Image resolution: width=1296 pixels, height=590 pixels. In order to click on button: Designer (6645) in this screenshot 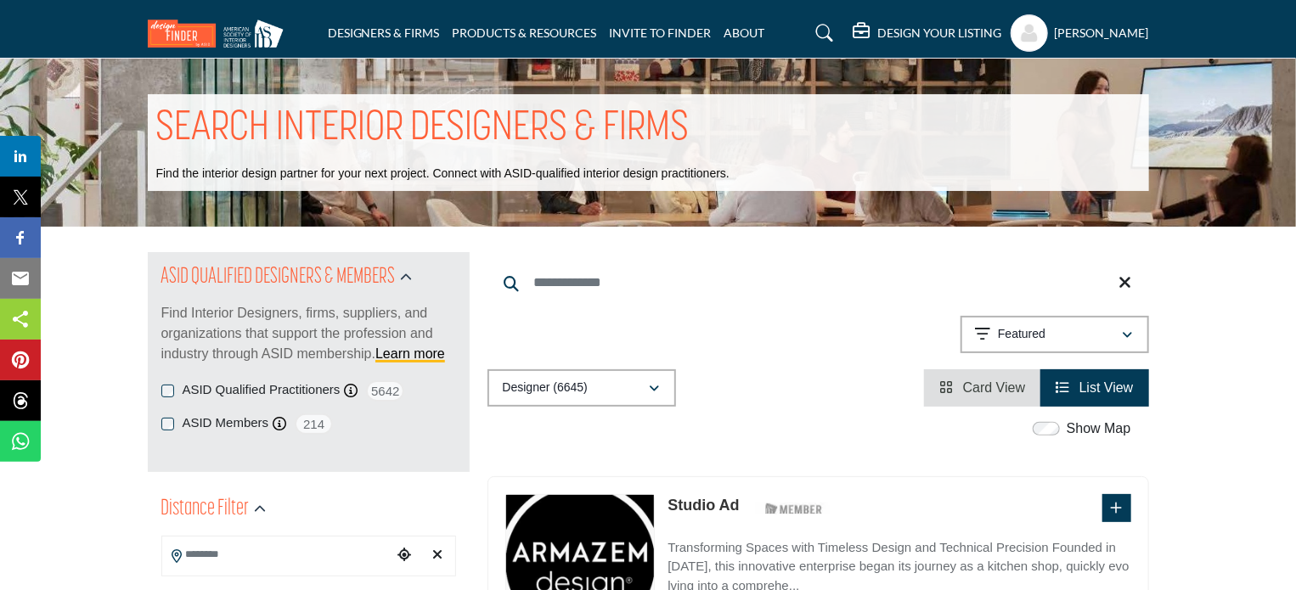, I will do `click(582, 388)`.